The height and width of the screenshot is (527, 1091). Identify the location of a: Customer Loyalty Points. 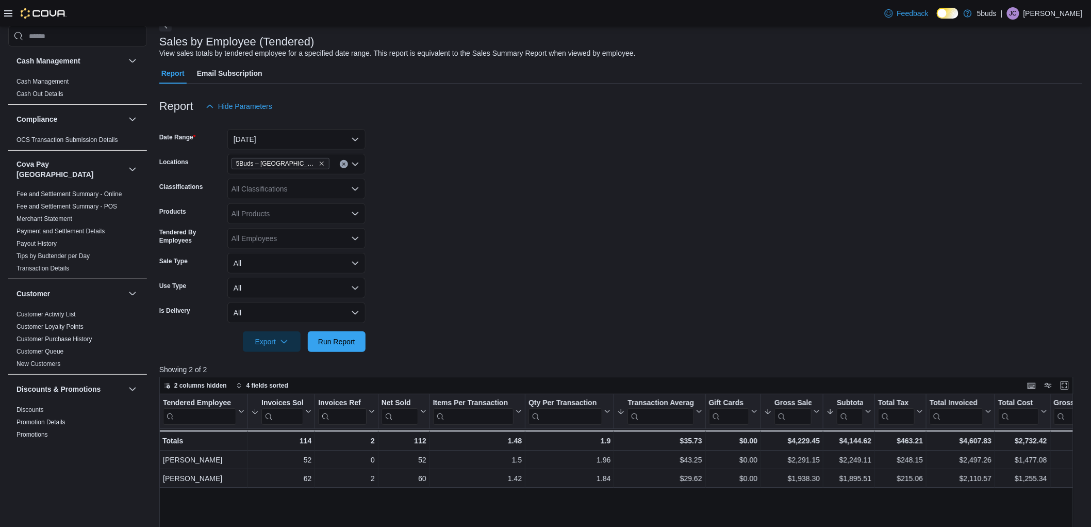
(50, 326).